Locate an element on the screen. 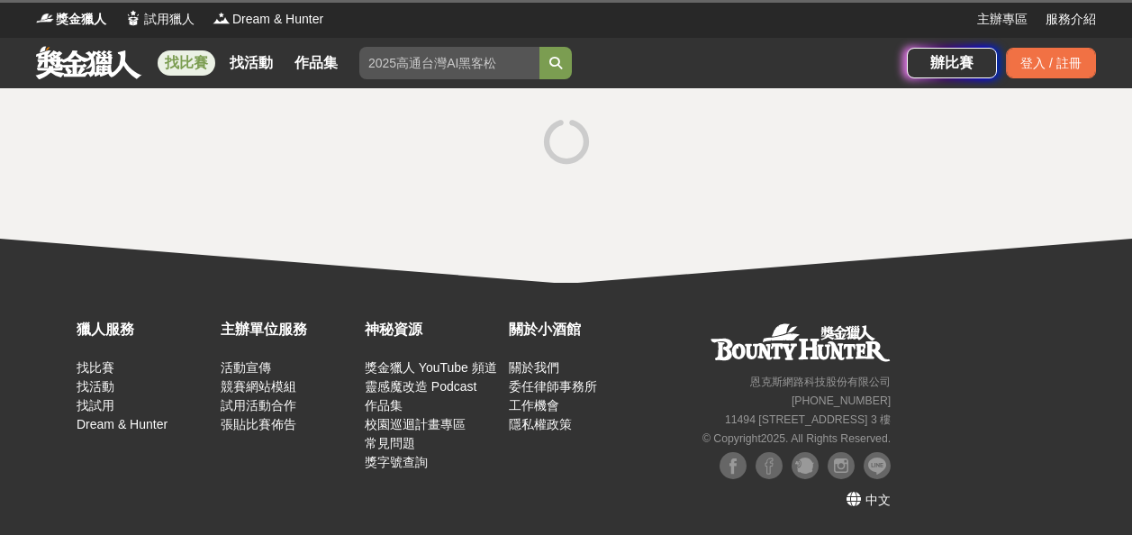  span: 獎金獵人 is located at coordinates (81, 19).